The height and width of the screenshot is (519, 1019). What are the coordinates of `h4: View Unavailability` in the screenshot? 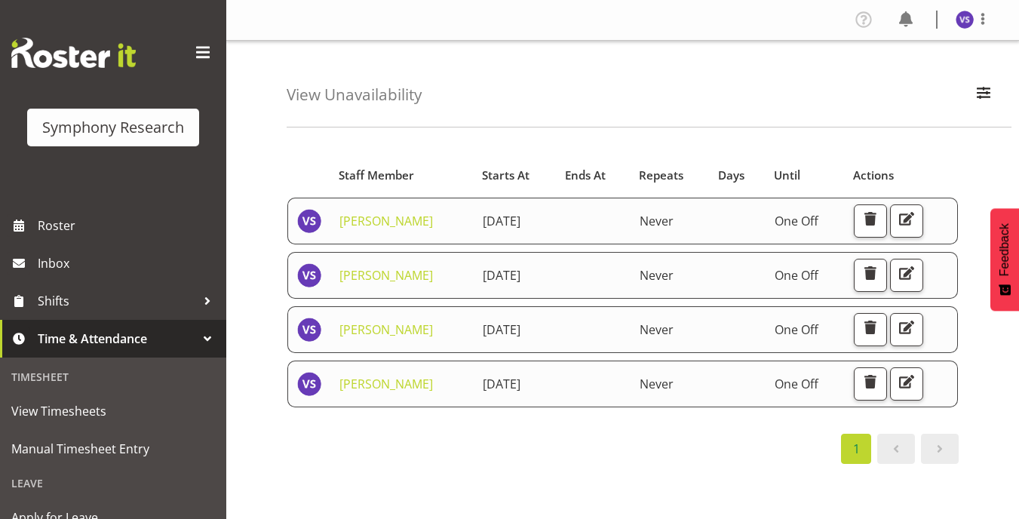 It's located at (354, 94).